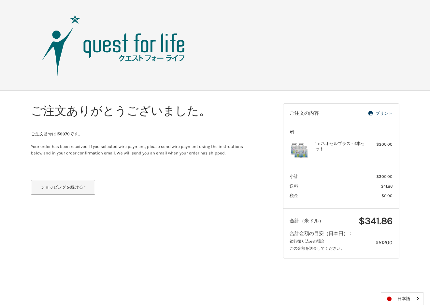 Image resolution: width=430 pixels, height=305 pixels. Describe the element at coordinates (384, 243) in the screenshot. I see `span: ¥51200` at that location.